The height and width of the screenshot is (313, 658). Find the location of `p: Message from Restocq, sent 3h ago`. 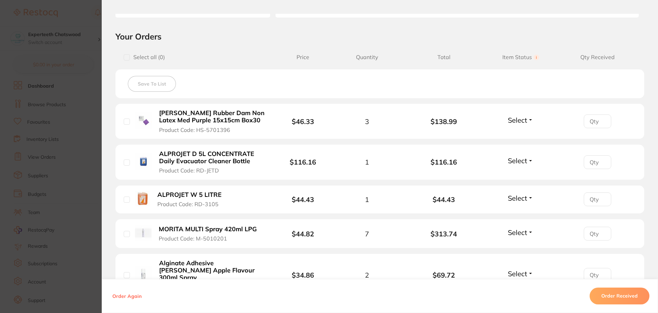

p: Message from Restocq, sent 3h ago is located at coordinates (76, 120).